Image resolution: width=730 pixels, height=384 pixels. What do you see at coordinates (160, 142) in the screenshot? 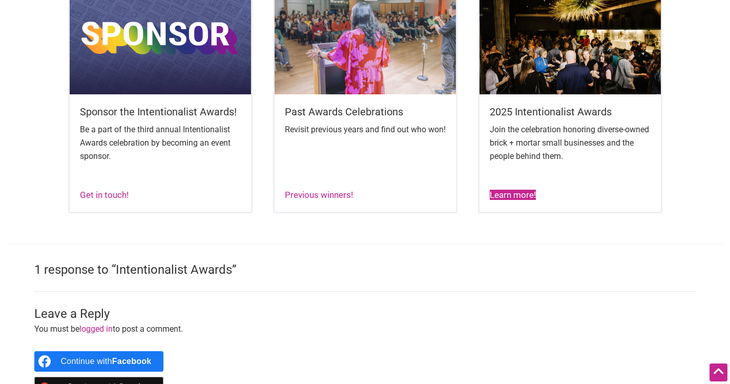
I see `p: Be a part of the third annual Intentionalist Awards celebration by becoming an event sponsor.` at bounding box center [160, 142].